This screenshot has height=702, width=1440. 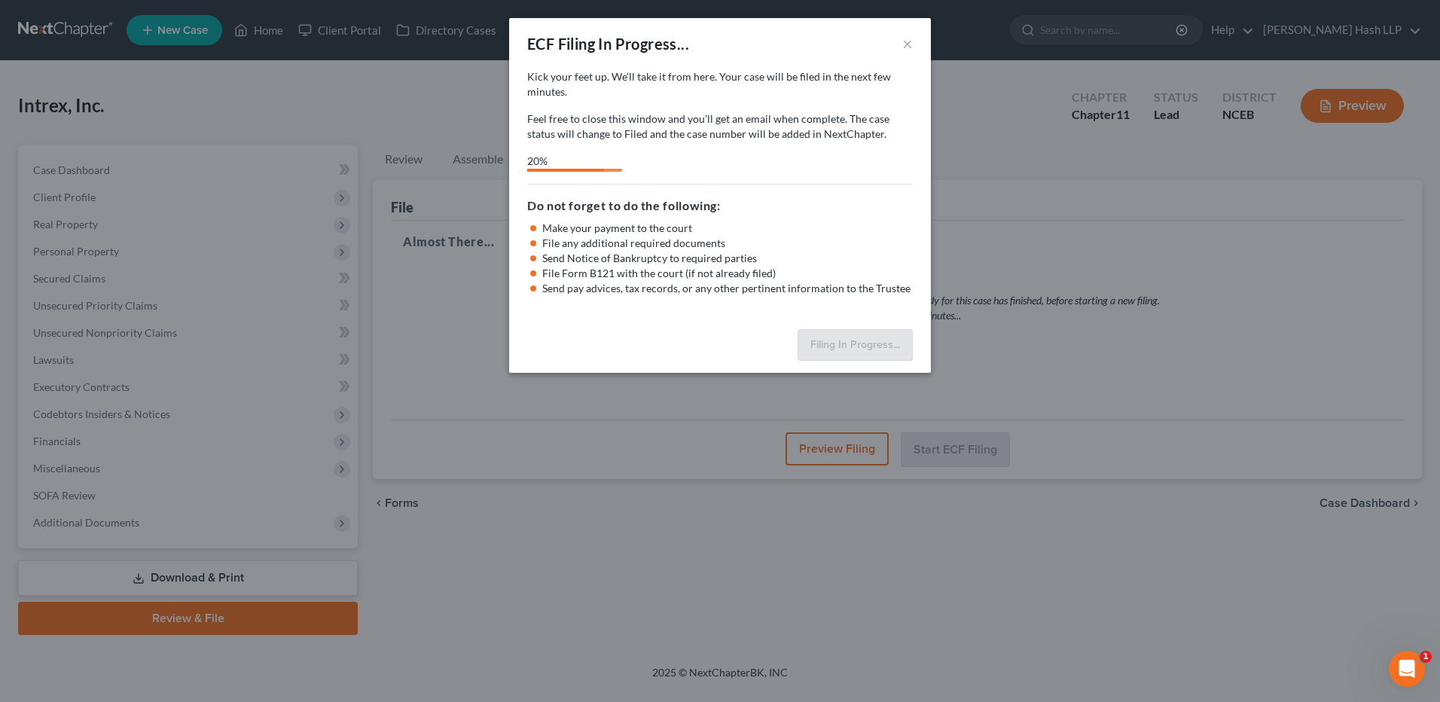 What do you see at coordinates (727, 273) in the screenshot?
I see `li: File Form B121 with the court (if not already filed)` at bounding box center [727, 273].